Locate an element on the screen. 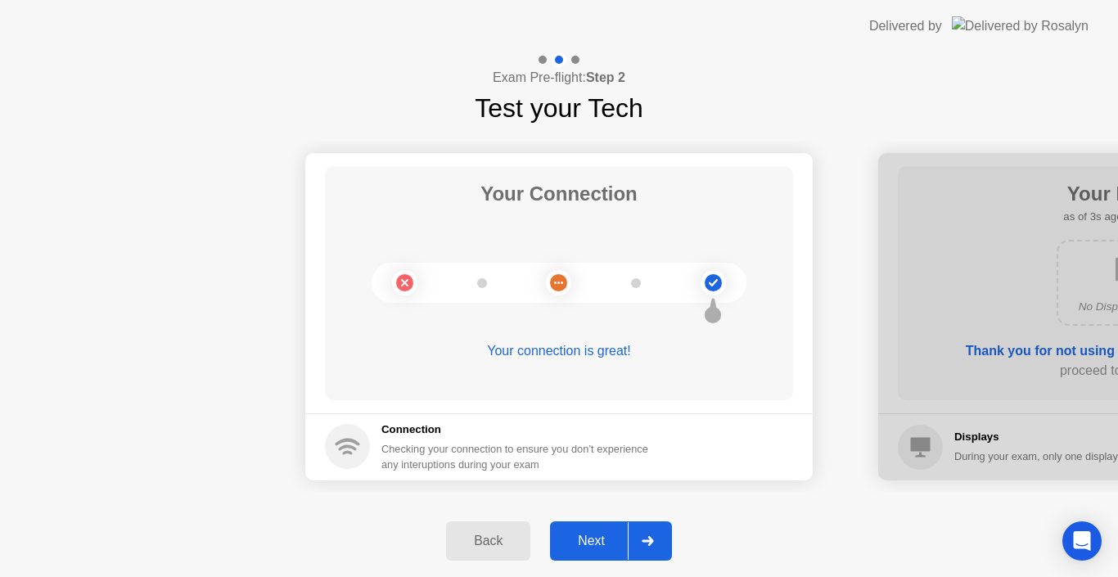 This screenshot has height=577, width=1118. button: Next is located at coordinates (611, 541).